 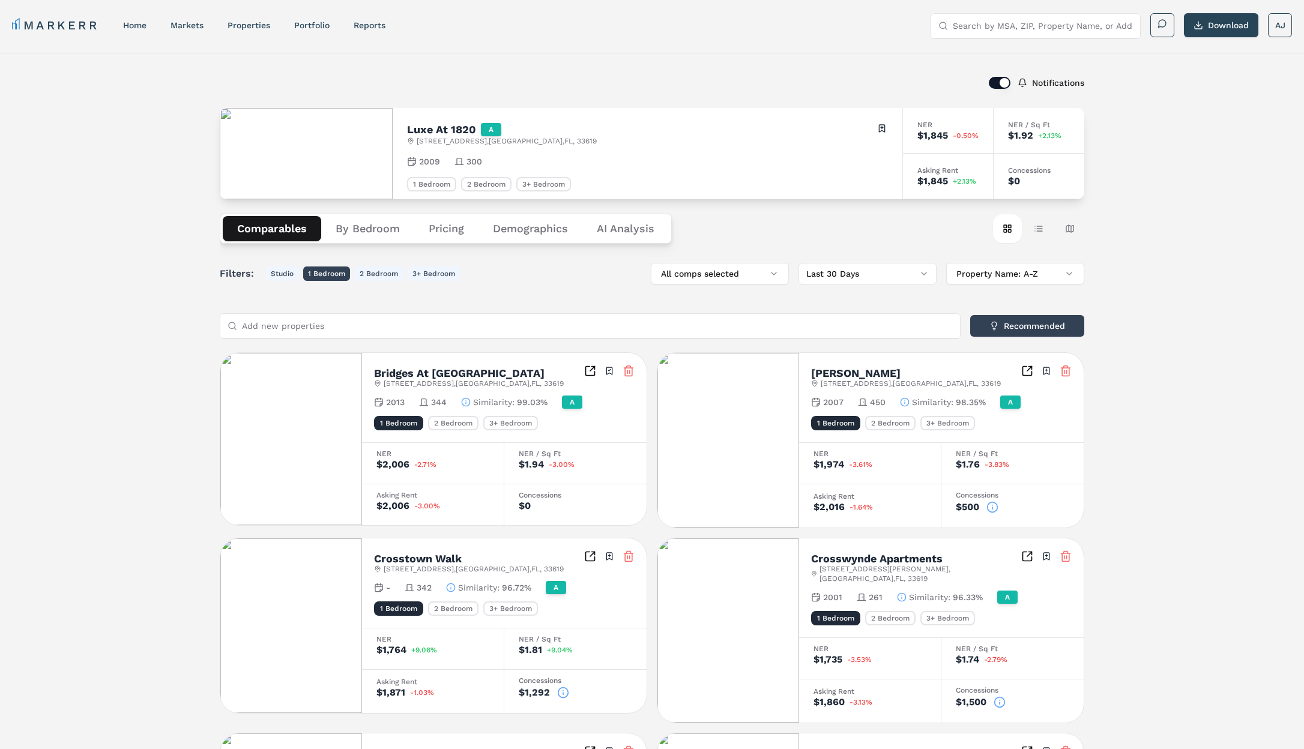 What do you see at coordinates (964, 181) in the screenshot?
I see `span: +2.13%` at bounding box center [964, 181].